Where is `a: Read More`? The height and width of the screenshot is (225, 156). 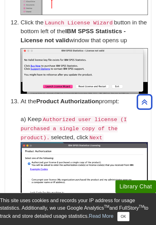 a: Read More is located at coordinates (101, 216).